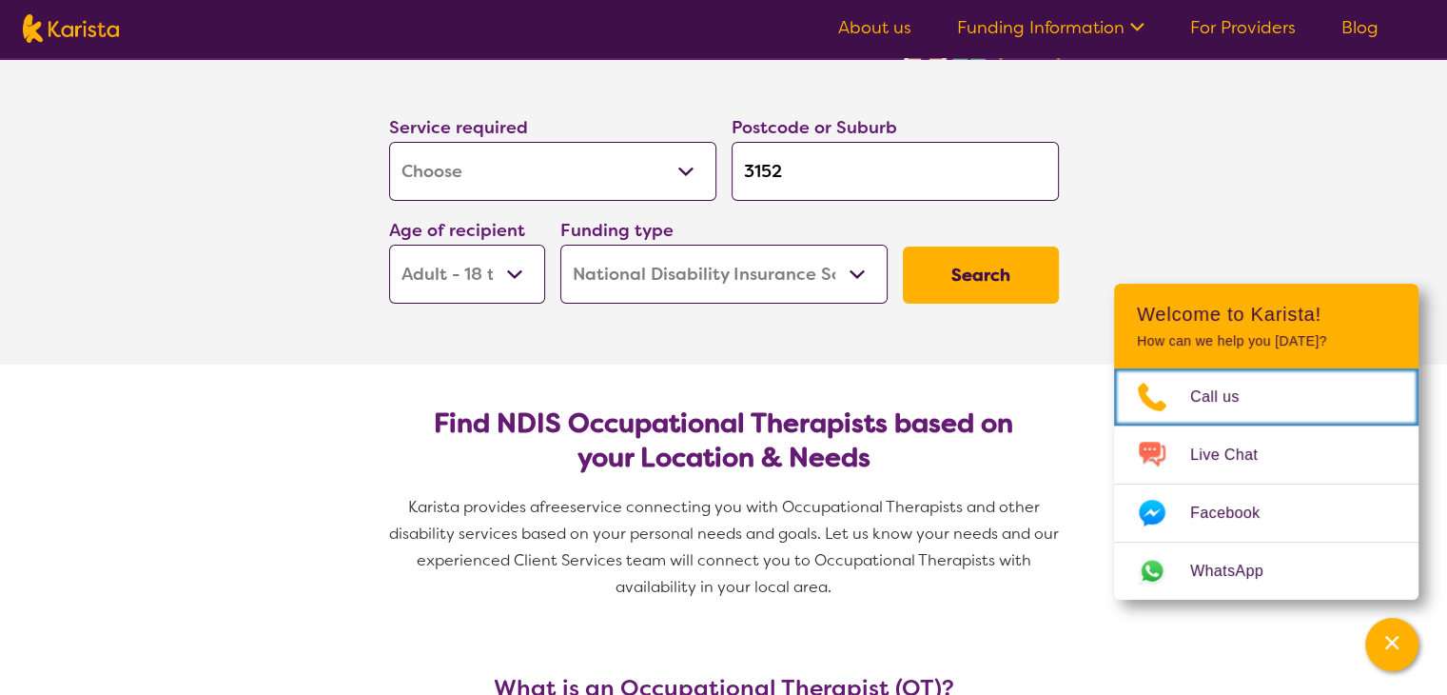 This screenshot has width=1447, height=695. I want to click on label: Funding type, so click(617, 230).